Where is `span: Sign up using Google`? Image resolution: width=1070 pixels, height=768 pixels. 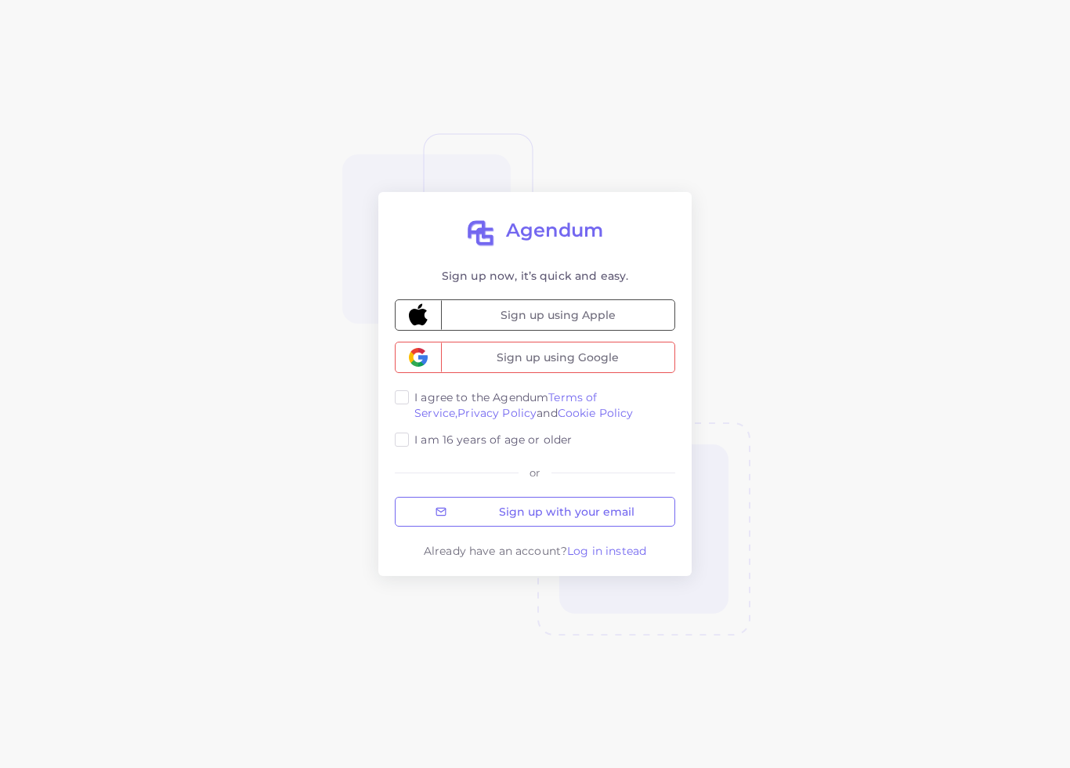
span: Sign up using Google is located at coordinates (558, 357).